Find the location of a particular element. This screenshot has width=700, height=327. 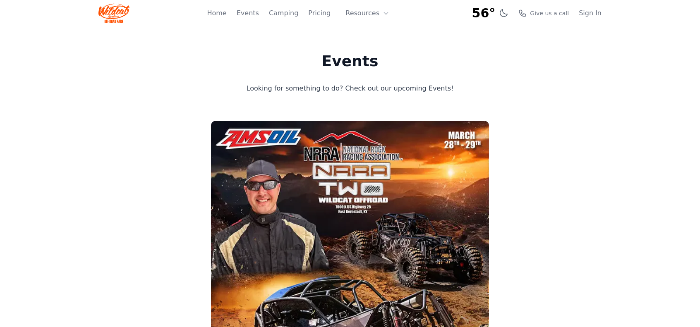

p: Looking for something to do? Check out our upcoming Events! is located at coordinates (350, 89).